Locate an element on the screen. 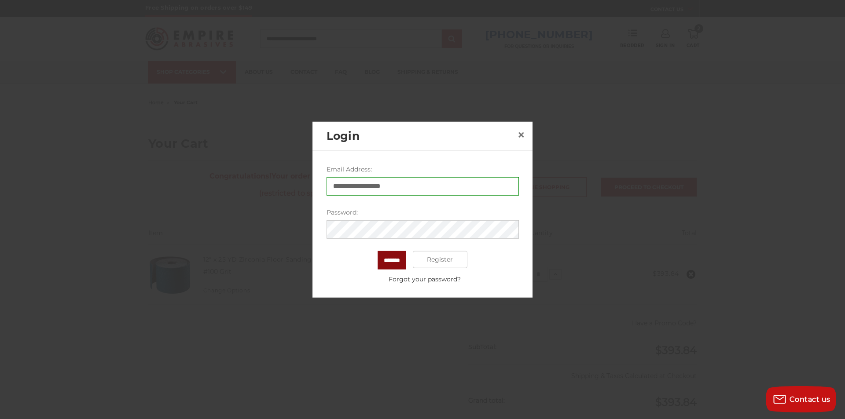 The width and height of the screenshot is (845, 419). button: Contact us is located at coordinates (801, 399).